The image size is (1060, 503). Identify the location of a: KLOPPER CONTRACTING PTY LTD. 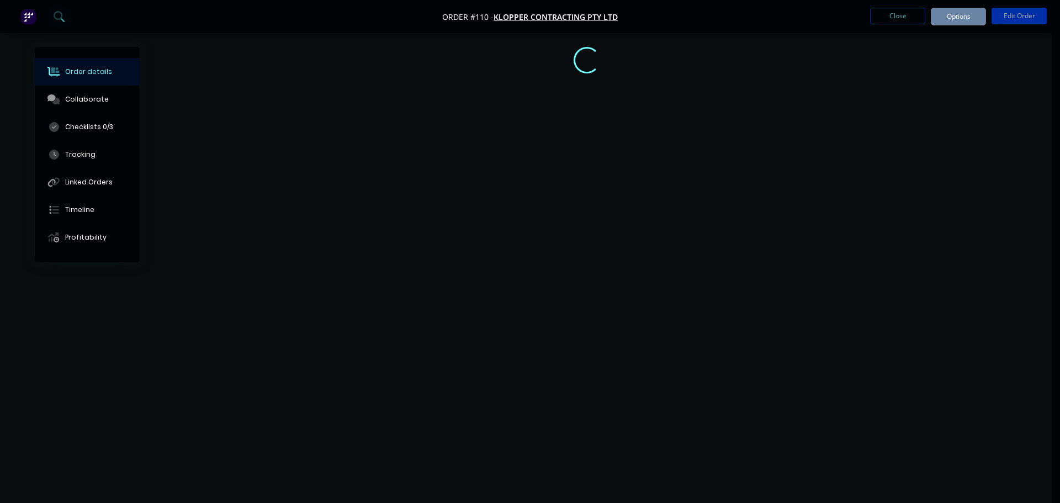
(556, 17).